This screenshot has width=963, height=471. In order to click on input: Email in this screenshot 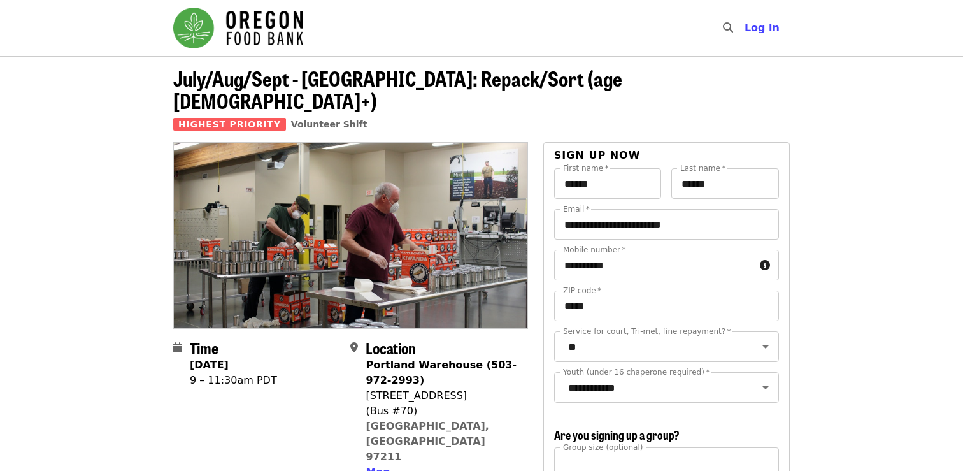, I will do `click(666, 224)`.